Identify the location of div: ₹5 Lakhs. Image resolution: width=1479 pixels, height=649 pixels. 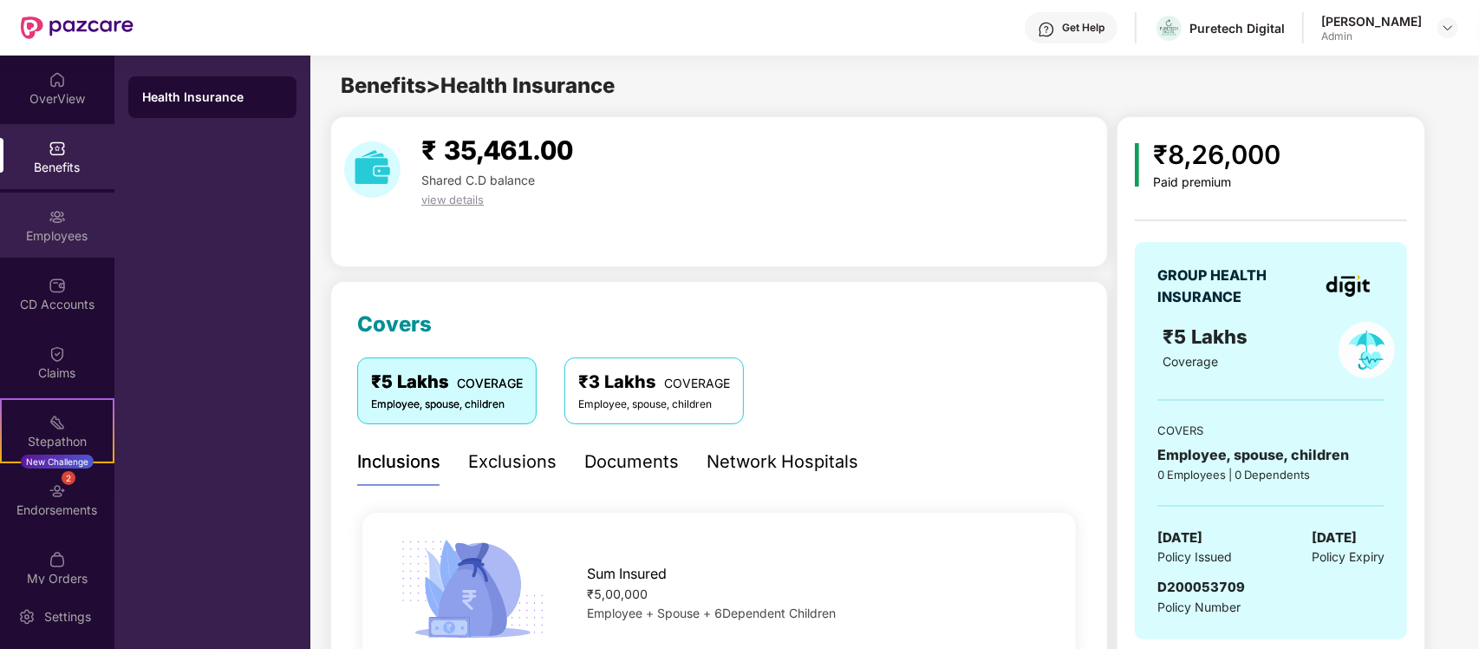
(447, 382).